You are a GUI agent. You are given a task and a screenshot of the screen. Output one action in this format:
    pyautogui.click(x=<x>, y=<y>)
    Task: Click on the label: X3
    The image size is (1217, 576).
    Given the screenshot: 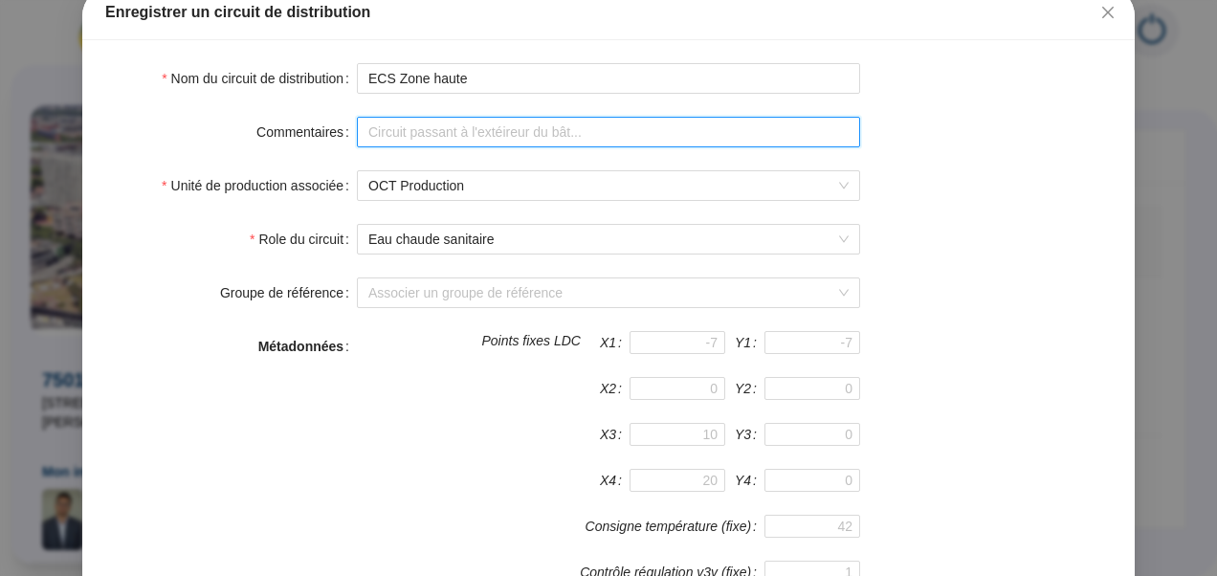 What is the action you would take?
    pyautogui.click(x=614, y=434)
    